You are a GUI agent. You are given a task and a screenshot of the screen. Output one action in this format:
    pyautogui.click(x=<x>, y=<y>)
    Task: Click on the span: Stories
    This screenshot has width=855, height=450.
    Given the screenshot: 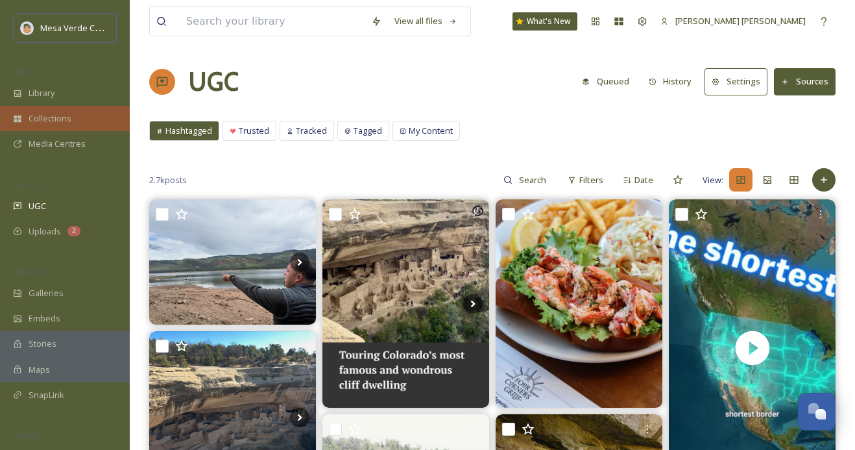 What is the action you would take?
    pyautogui.click(x=42, y=343)
    